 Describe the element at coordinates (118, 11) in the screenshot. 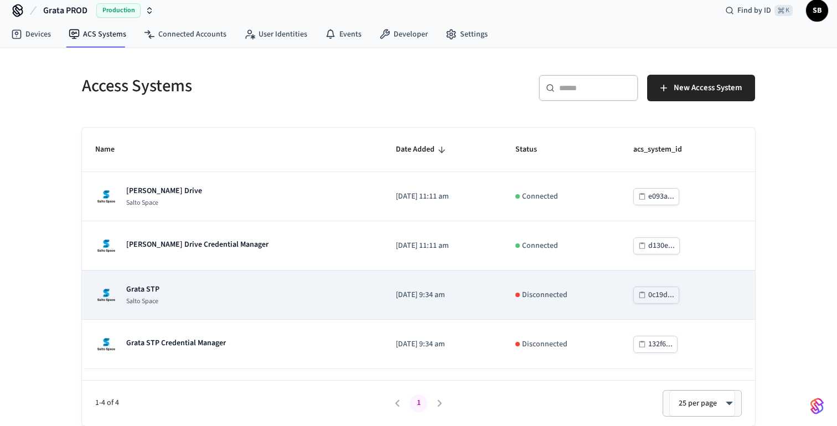

I see `span: Production` at that location.